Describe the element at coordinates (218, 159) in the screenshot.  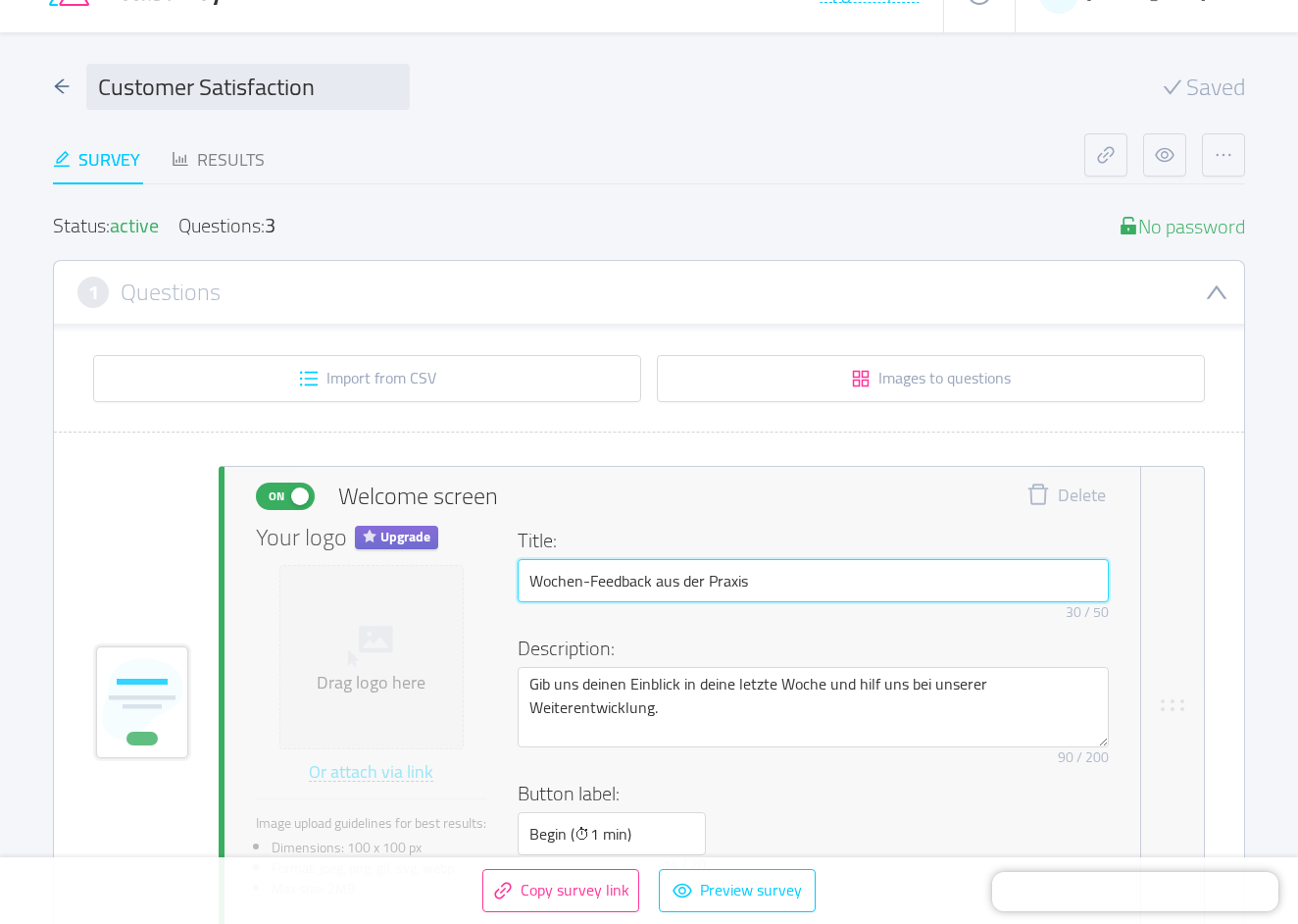
I see `div: Results` at that location.